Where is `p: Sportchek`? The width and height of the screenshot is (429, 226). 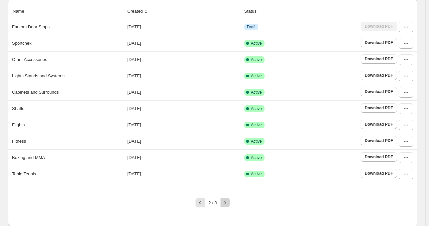 p: Sportchek is located at coordinates (22, 43).